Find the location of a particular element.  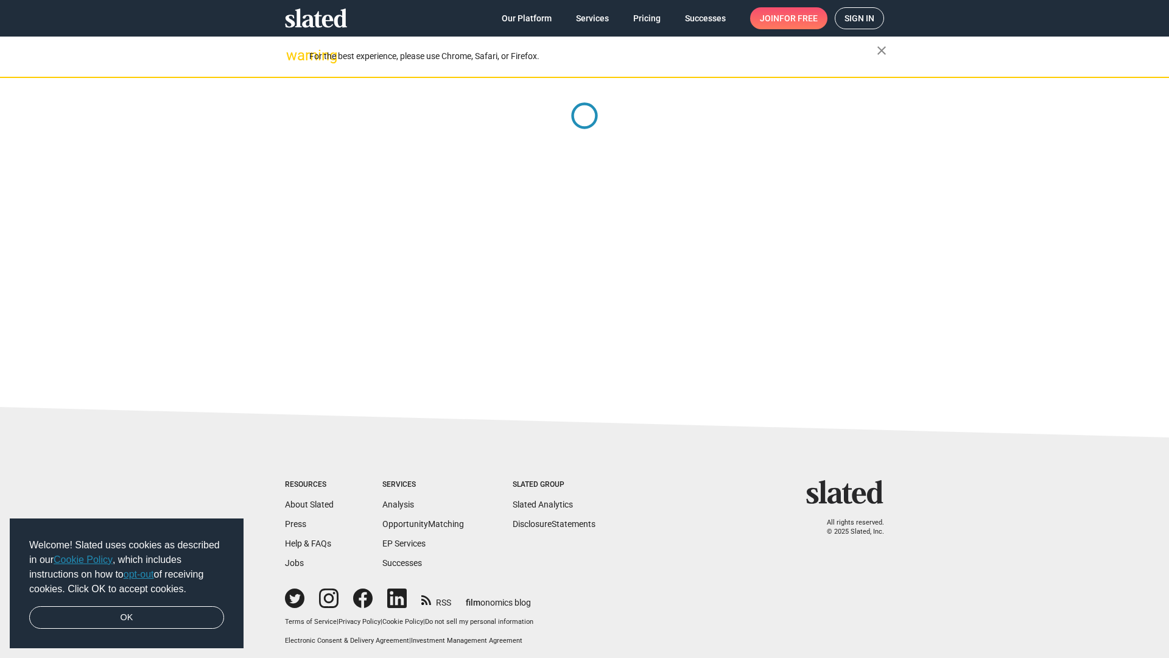

div: cookieconsent is located at coordinates (127, 583).